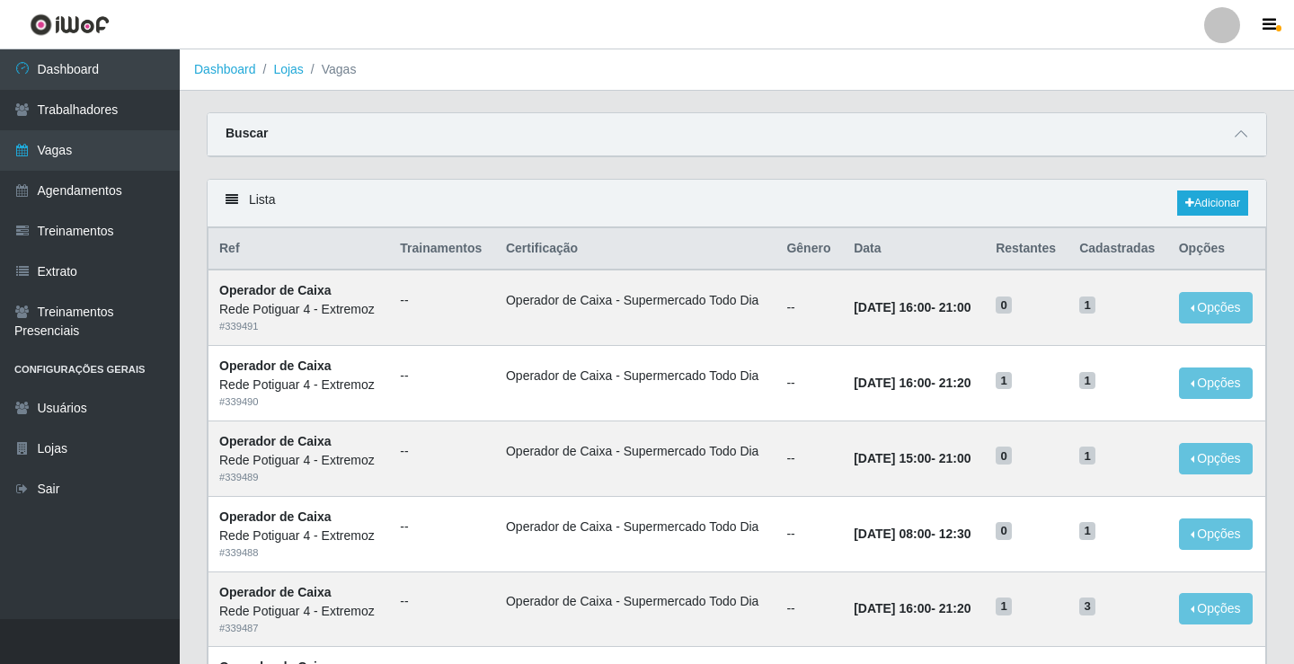 Image resolution: width=1294 pixels, height=664 pixels. What do you see at coordinates (330, 69) in the screenshot?
I see `li: Vagas` at bounding box center [330, 69].